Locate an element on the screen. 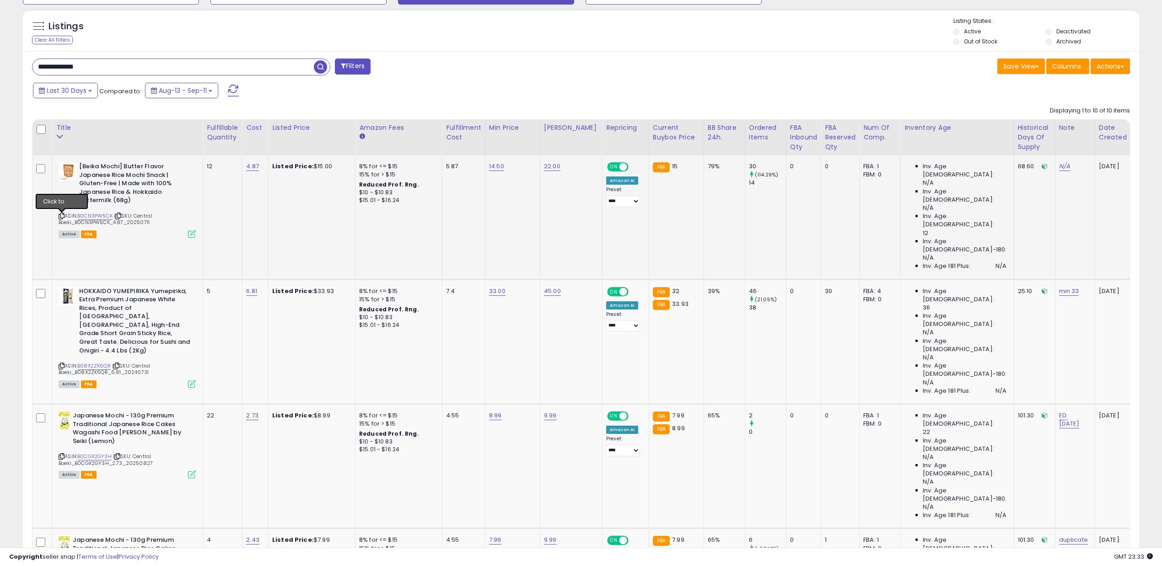 This screenshot has width=1162, height=566. a: 7.99 is located at coordinates (495, 540).